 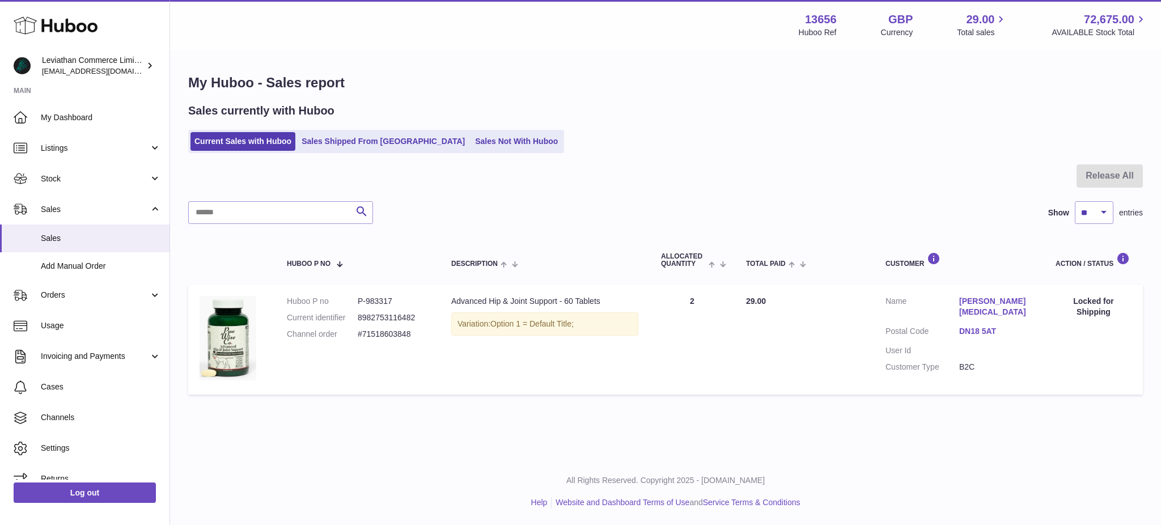 What do you see at coordinates (752, 502) in the screenshot?
I see `a: Service Terms & Conditions` at bounding box center [752, 502].